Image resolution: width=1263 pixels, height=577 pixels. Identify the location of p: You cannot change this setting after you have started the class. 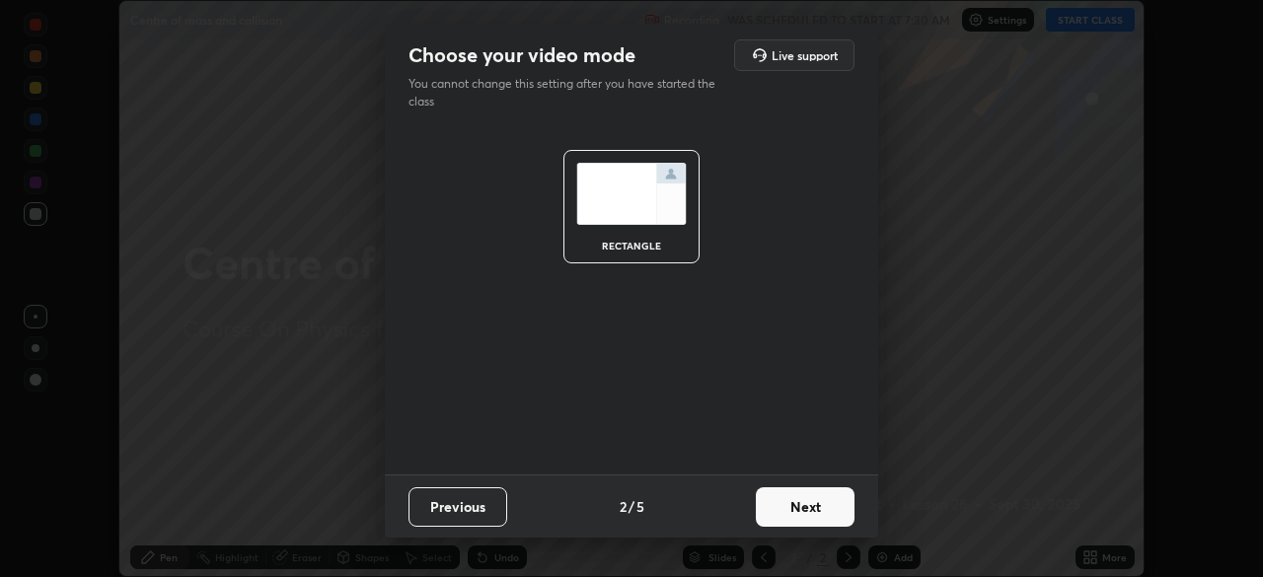
(568, 93).